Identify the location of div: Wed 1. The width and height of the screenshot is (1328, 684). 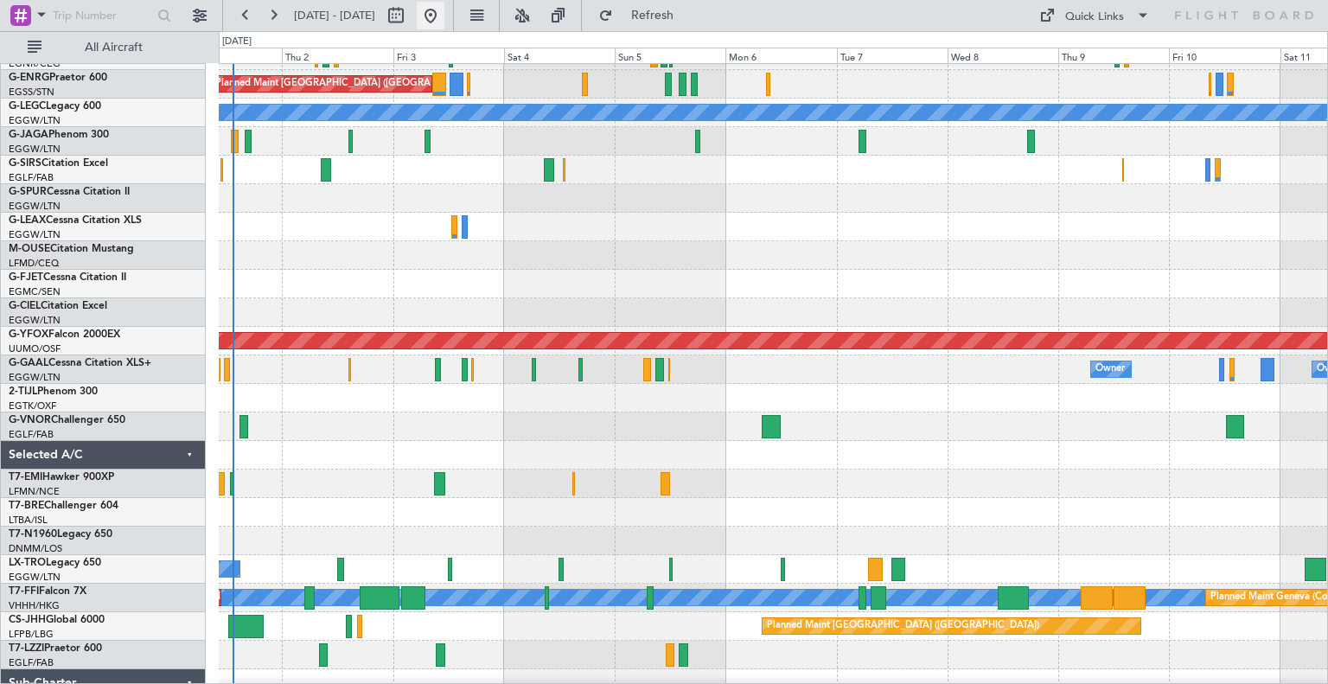
(226, 55).